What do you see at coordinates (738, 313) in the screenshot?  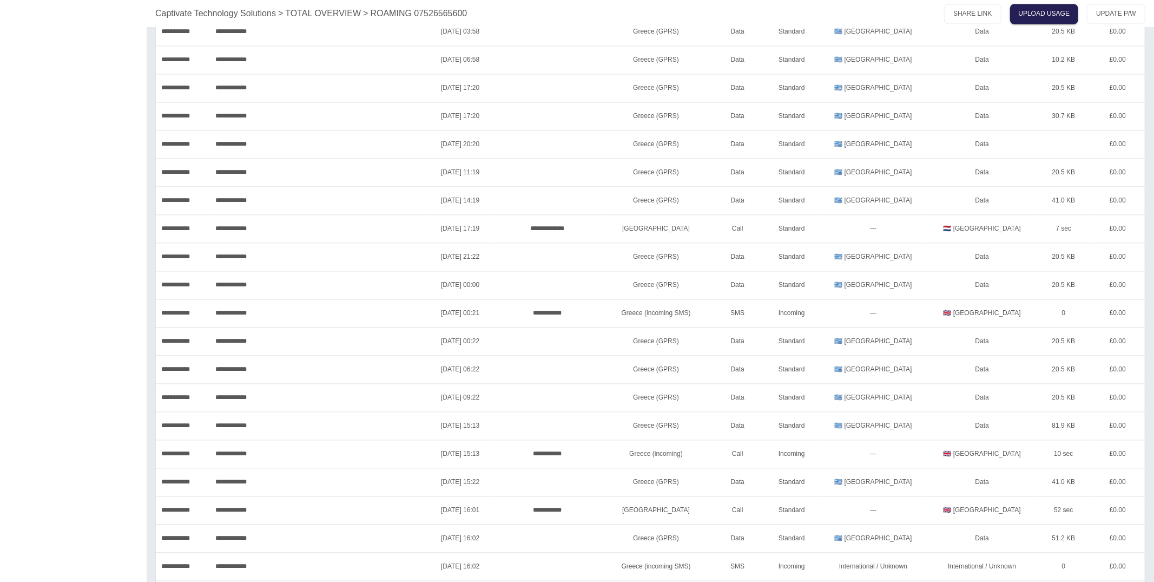 I see `div: SMS` at bounding box center [738, 313].